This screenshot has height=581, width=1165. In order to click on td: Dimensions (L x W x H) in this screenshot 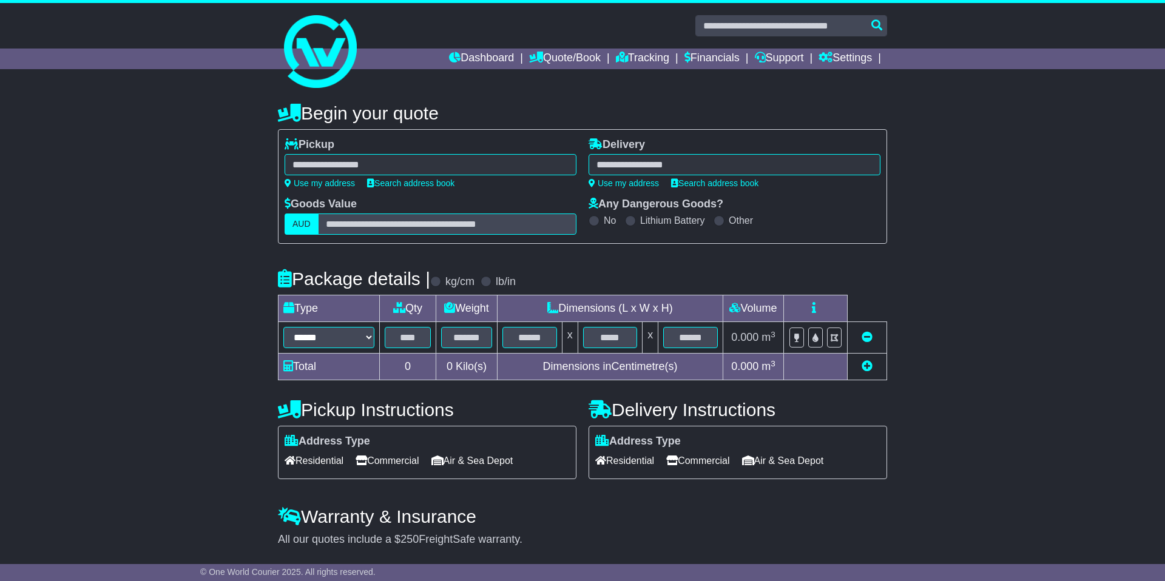, I will do `click(610, 309)`.